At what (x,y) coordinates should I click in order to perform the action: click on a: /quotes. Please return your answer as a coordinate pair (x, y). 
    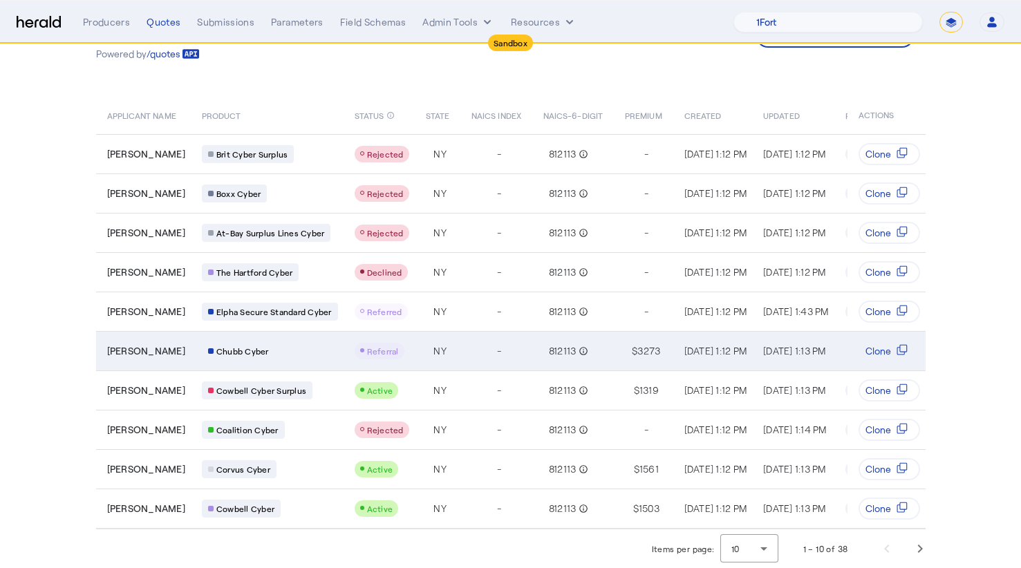
    Looking at the image, I should click on (173, 54).